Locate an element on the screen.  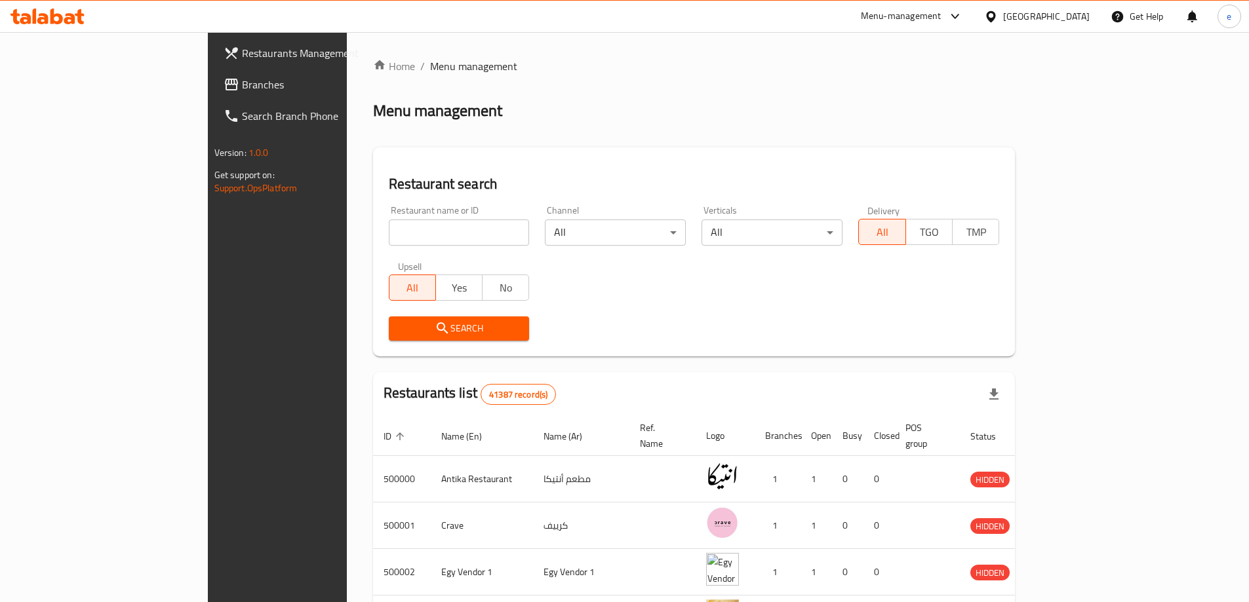
img: Crave is located at coordinates (722, 523).